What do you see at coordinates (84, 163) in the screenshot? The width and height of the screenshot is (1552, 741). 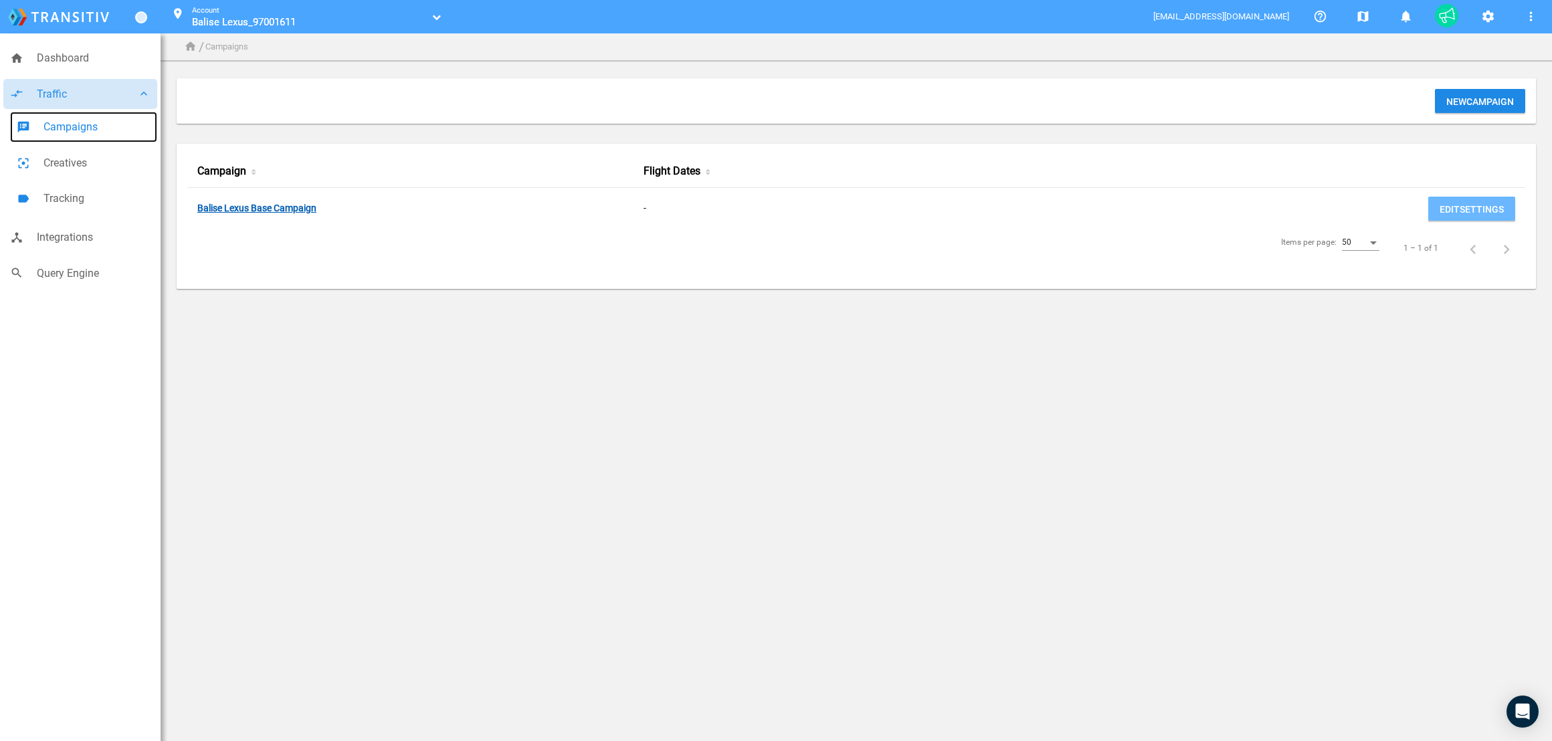 I see `a: filter_center_focusCreatives` at bounding box center [84, 163].